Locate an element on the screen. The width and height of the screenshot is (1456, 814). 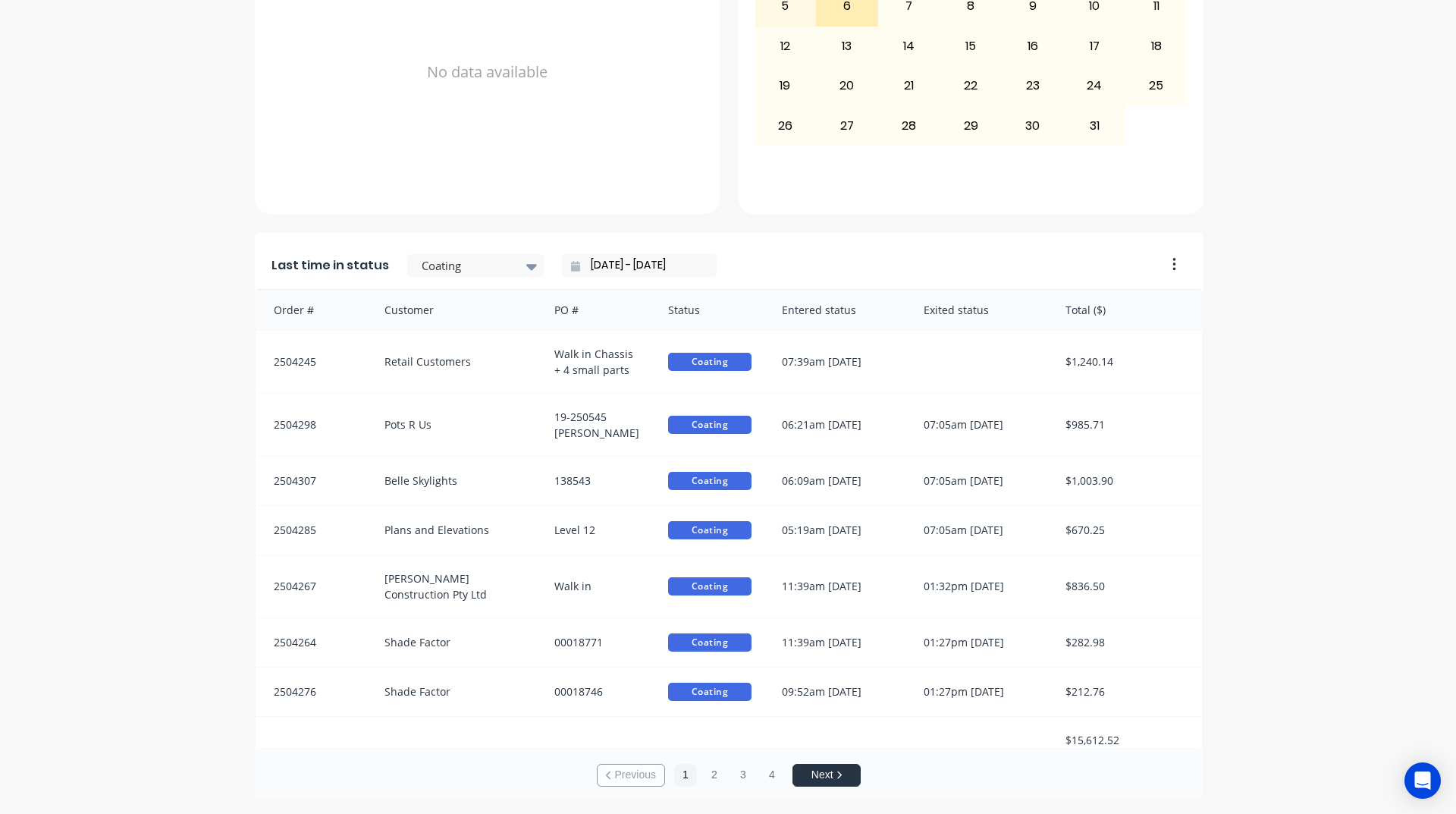
div: 31 is located at coordinates (1094, 126).